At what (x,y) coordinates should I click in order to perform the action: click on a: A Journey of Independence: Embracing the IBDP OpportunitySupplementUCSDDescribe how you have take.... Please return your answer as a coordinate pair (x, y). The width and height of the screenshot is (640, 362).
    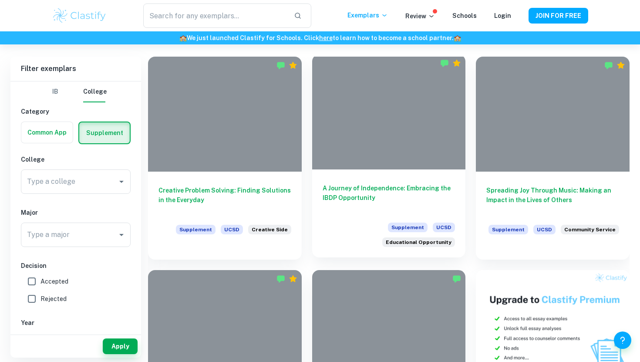
    Looking at the image, I should click on (389, 158).